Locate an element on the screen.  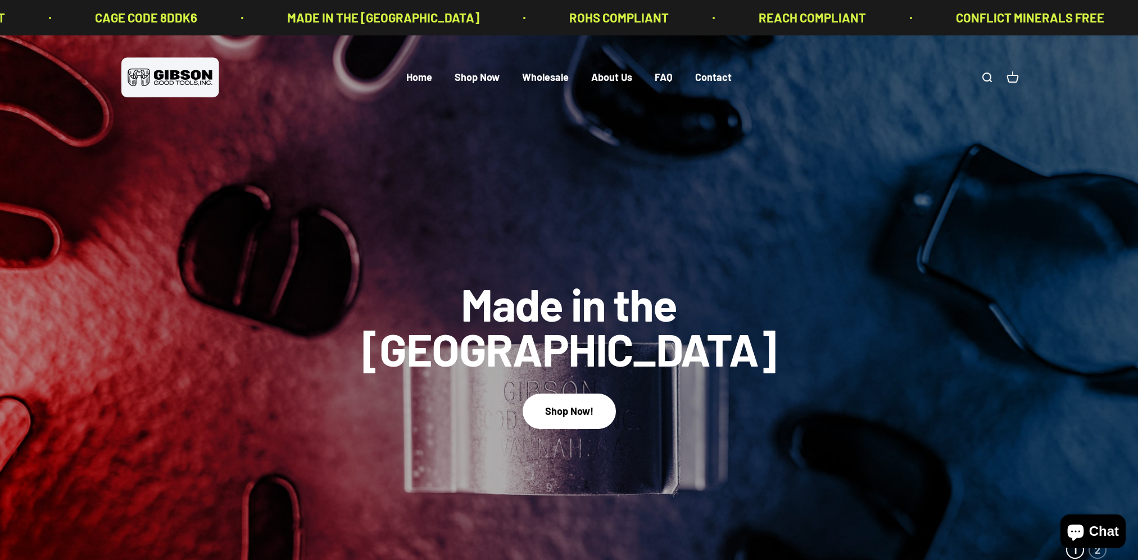
p: ROHS COMPLIANT is located at coordinates (614, 17).